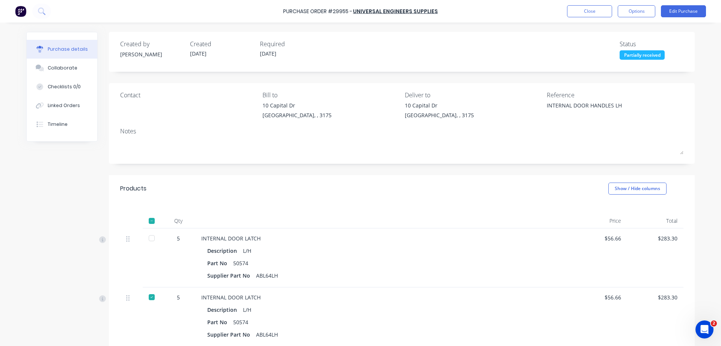 This screenshot has height=346, width=721. What do you see at coordinates (637, 11) in the screenshot?
I see `button: Options` at bounding box center [637, 11].